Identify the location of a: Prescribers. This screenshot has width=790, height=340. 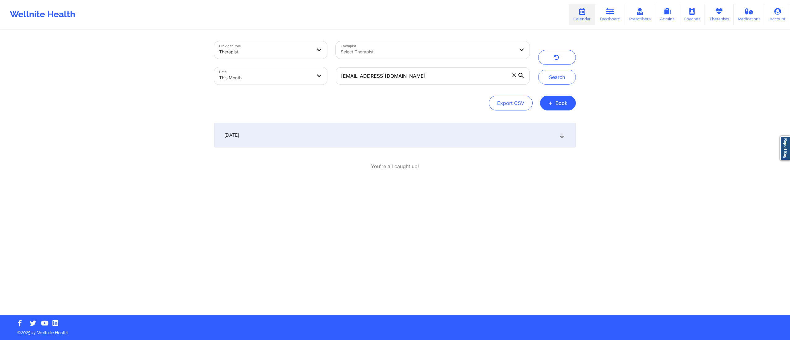
(640, 15).